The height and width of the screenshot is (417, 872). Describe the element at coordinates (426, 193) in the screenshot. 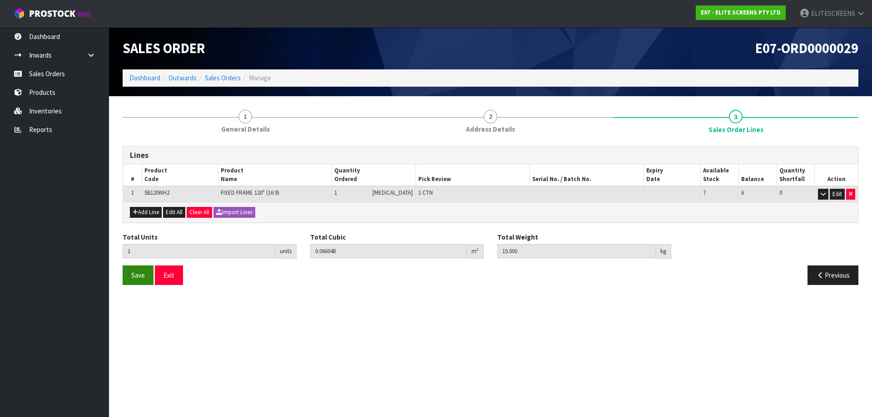

I see `span: 1 CTN` at that location.